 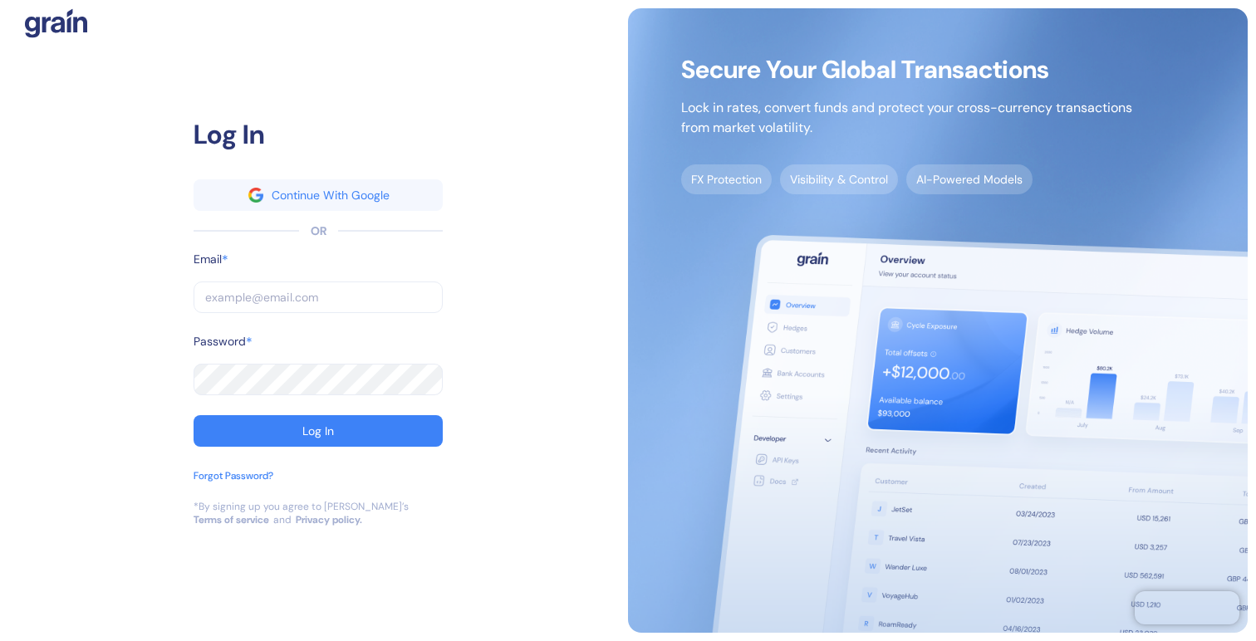 I want to click on div: Forgot Password?, so click(x=233, y=476).